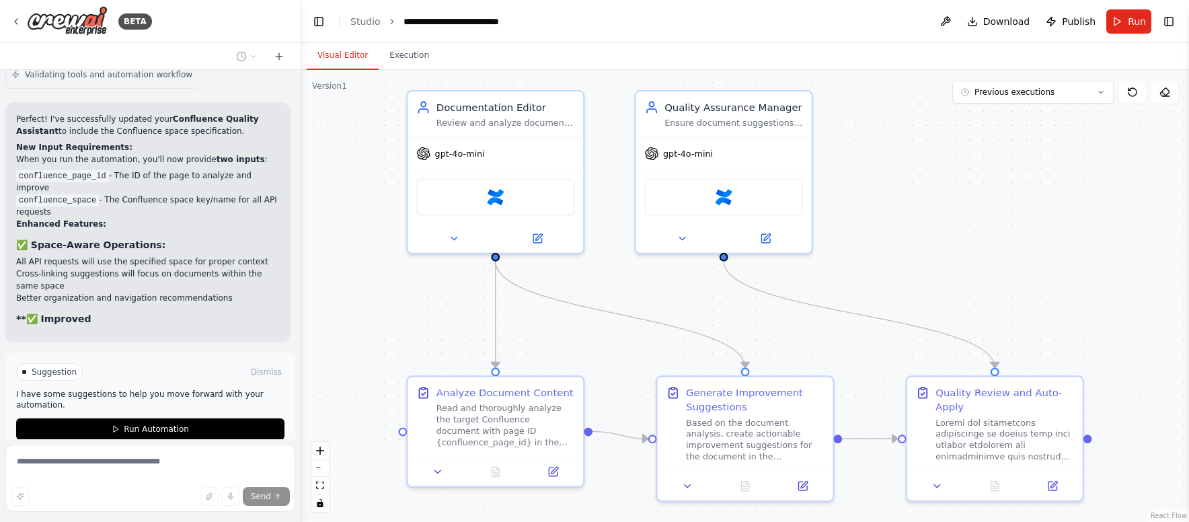 Image resolution: width=1189 pixels, height=522 pixels. What do you see at coordinates (995, 438) in the screenshot?
I see `div: Quality Review and Auto-ApplyLoremi dol sitametcons adipiscinge se doeius temp inci utlabor etdol...` at bounding box center [995, 438].